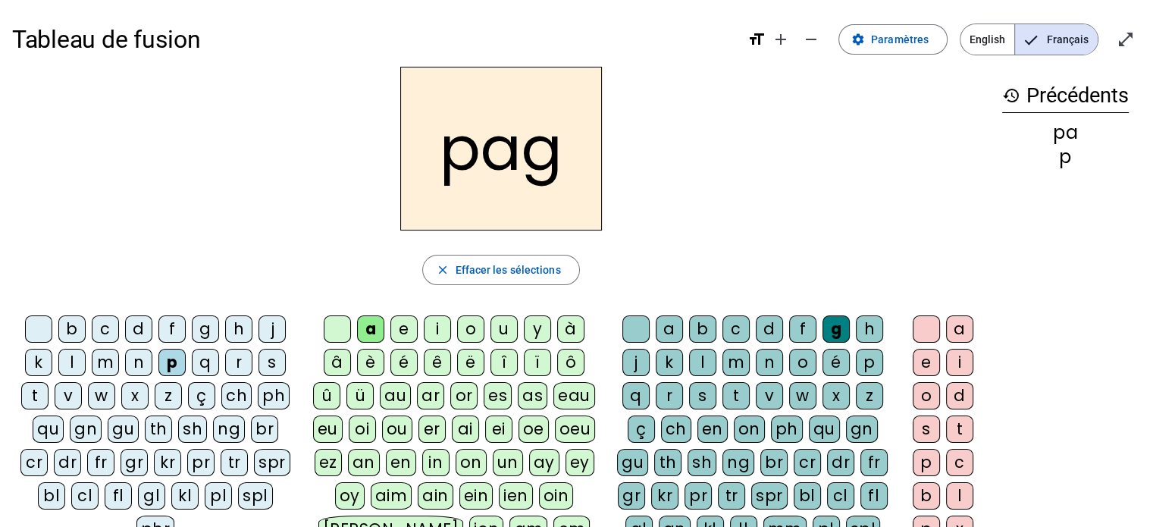 The height and width of the screenshot is (527, 1153). I want to click on div: k, so click(669, 362).